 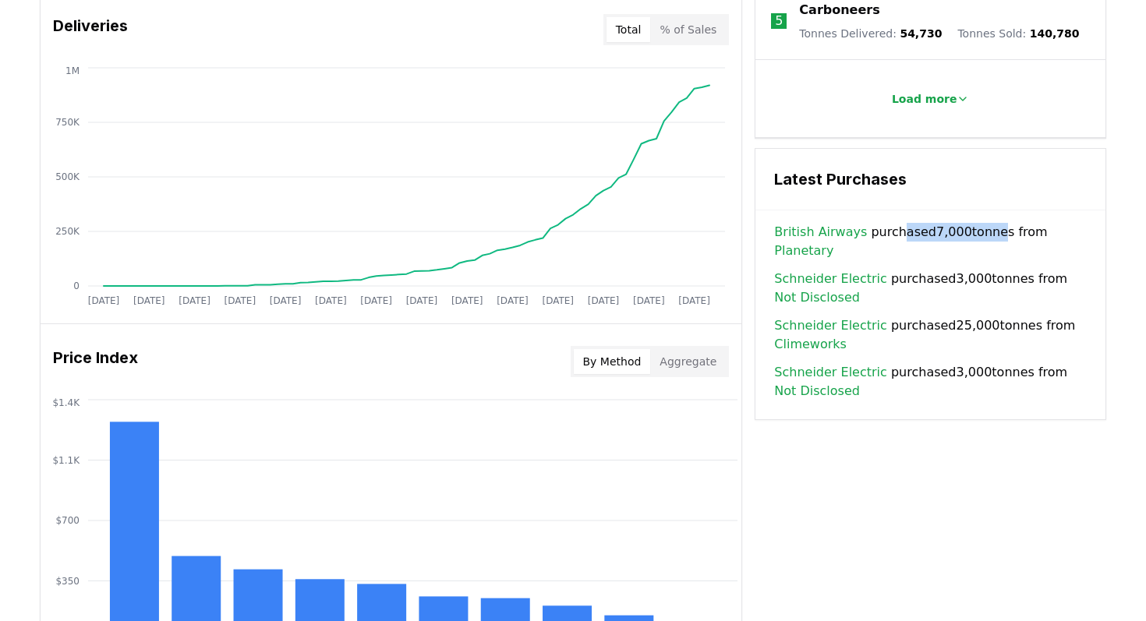 What do you see at coordinates (804, 251) in the screenshot?
I see `a: Planetary` at bounding box center [804, 251].